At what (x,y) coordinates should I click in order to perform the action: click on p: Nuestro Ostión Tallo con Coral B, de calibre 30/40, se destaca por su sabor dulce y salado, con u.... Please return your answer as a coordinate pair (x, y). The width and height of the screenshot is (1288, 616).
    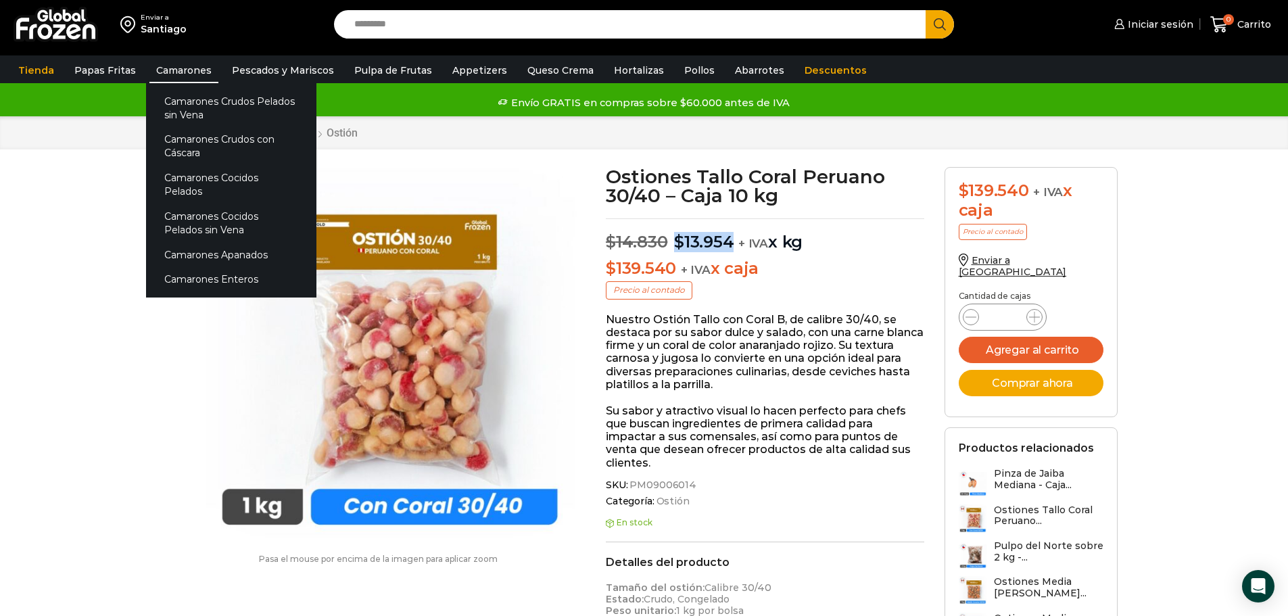
    Looking at the image, I should click on (764, 351).